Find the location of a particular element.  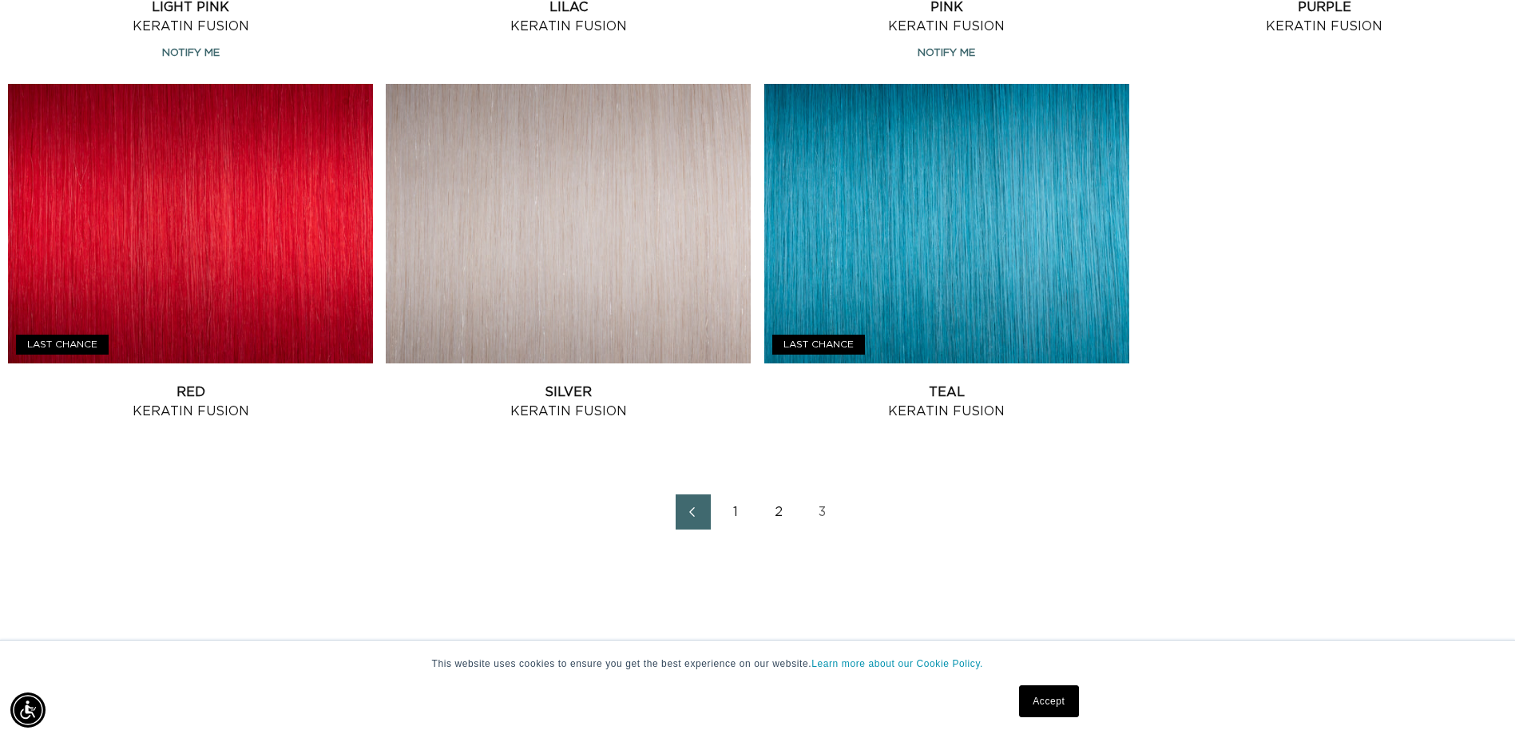

a: Learn more about our Cookie Policy. is located at coordinates (897, 664).